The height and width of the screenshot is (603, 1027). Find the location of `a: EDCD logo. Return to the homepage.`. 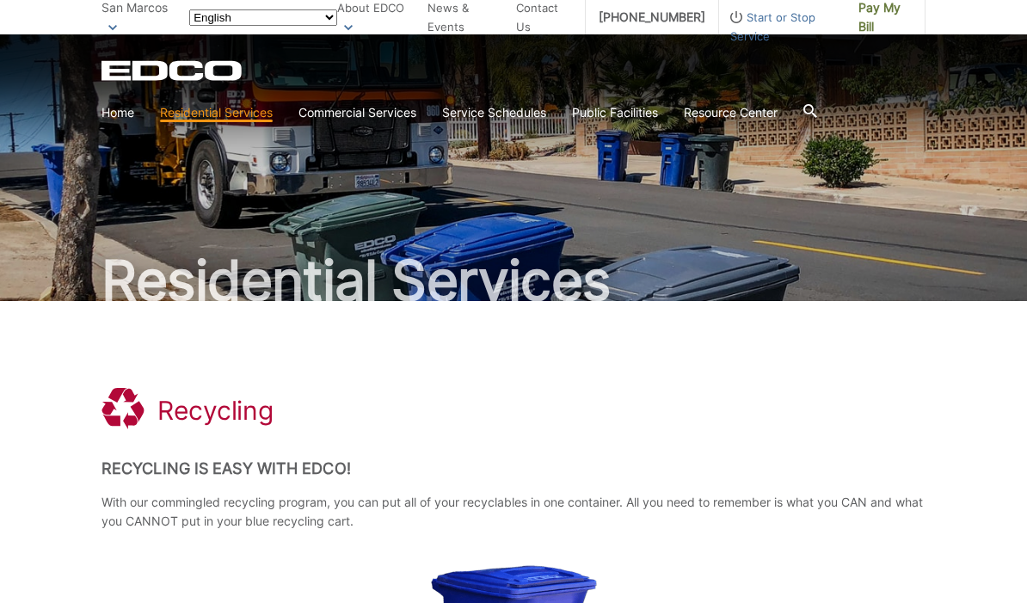

a: EDCD logo. Return to the homepage. is located at coordinates (173, 71).